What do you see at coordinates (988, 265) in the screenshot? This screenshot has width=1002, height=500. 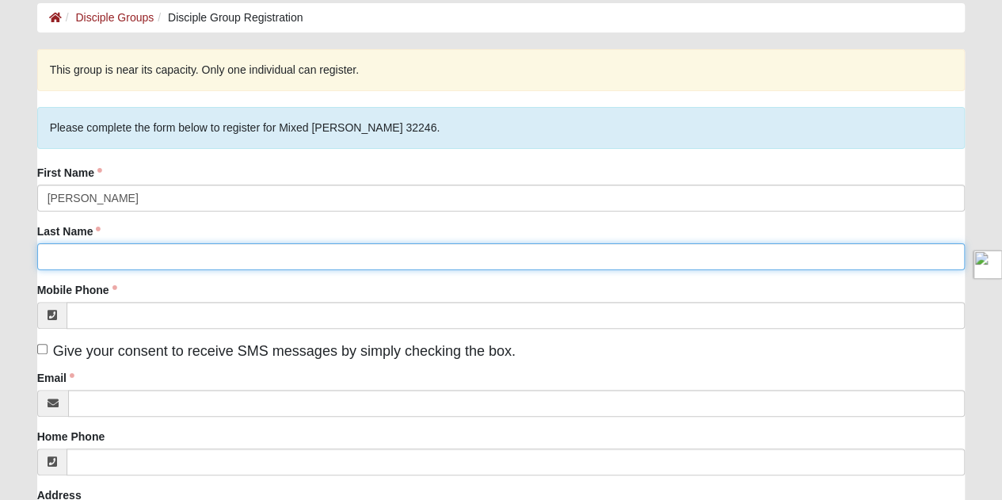 I see `img: toggle-logo.svg` at bounding box center [988, 265].